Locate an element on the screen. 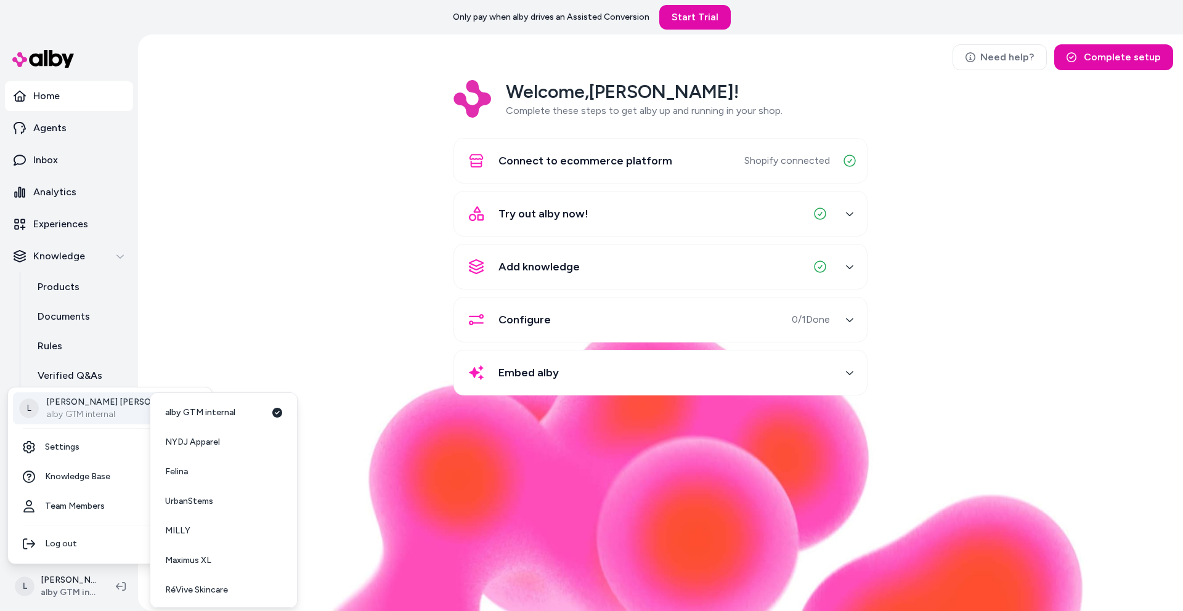  a: Team Members is located at coordinates (110, 507).